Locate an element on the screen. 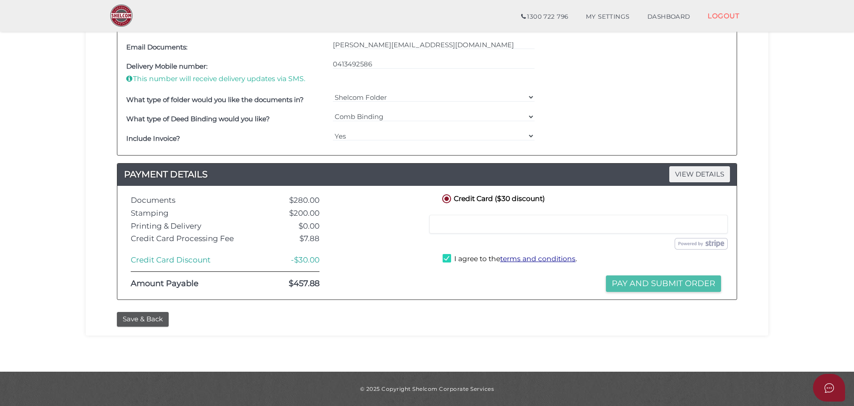 The image size is (854, 406). div: $280.00 is located at coordinates (290, 200).